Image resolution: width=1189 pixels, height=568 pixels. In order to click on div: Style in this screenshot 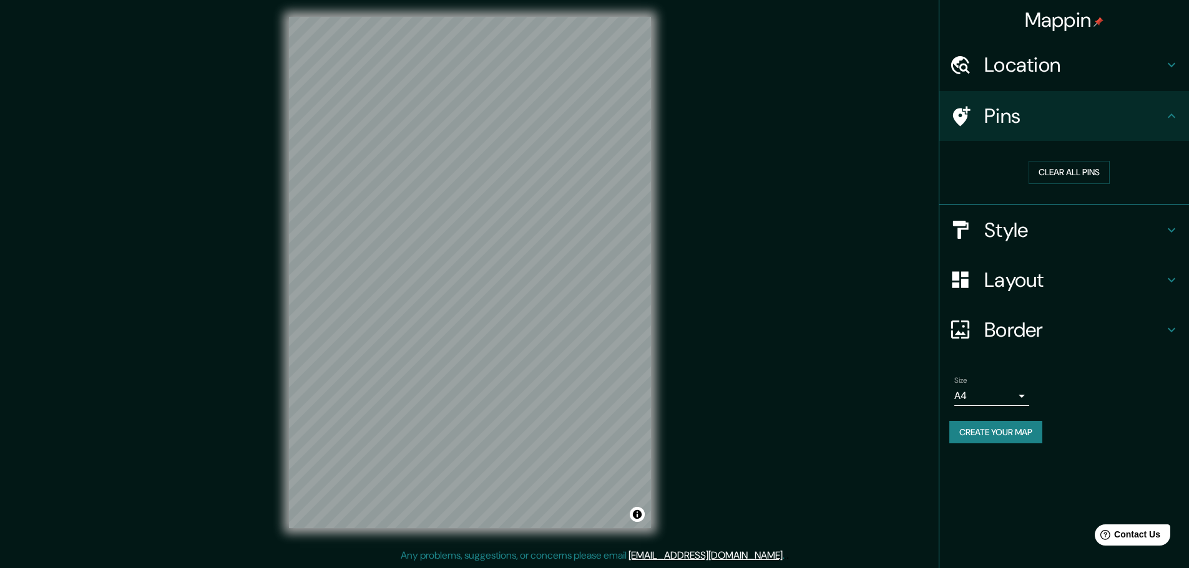, I will do `click(1064, 230)`.